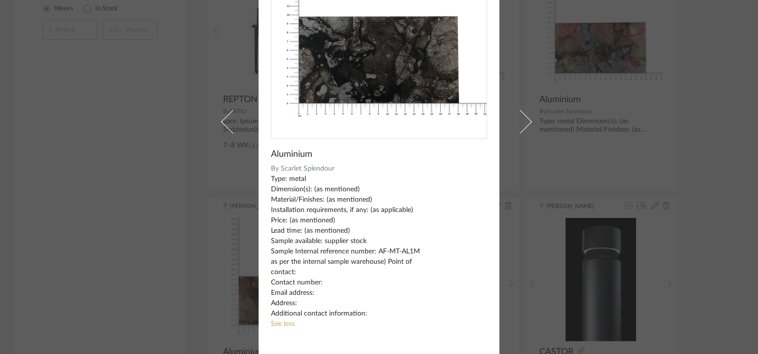  What do you see at coordinates (283, 324) in the screenshot?
I see `a: See less` at bounding box center [283, 324].